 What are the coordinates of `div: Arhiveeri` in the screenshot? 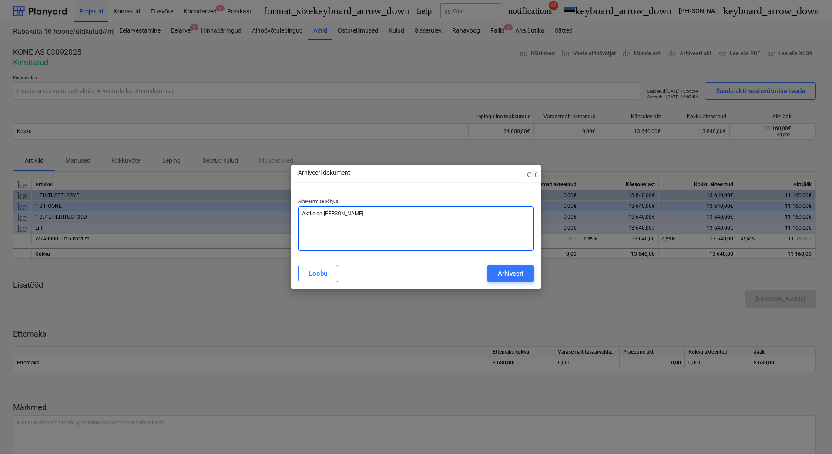 It's located at (511, 274).